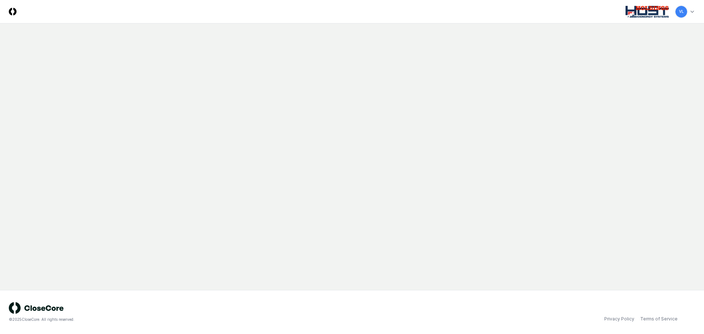 The width and height of the screenshot is (704, 334). I want to click on span: VL, so click(681, 11).